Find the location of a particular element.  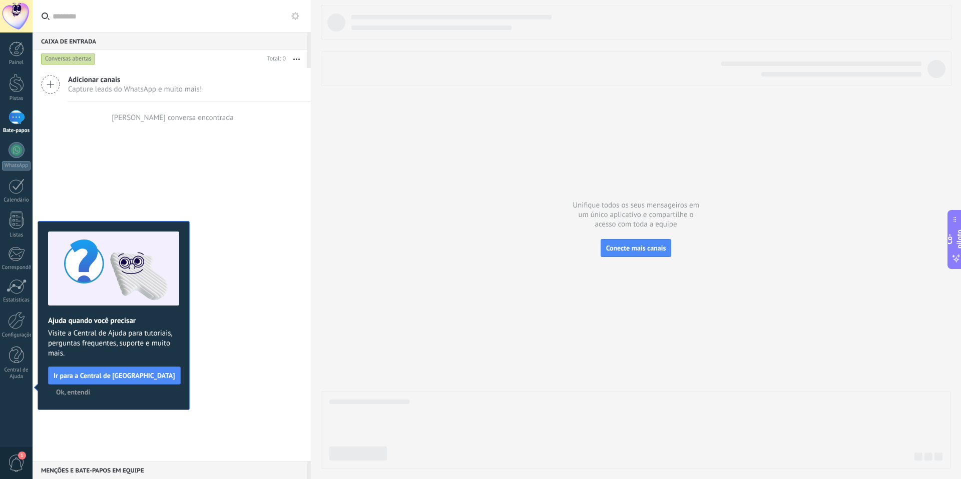

font: Central de Ajuda is located at coordinates (16, 373).